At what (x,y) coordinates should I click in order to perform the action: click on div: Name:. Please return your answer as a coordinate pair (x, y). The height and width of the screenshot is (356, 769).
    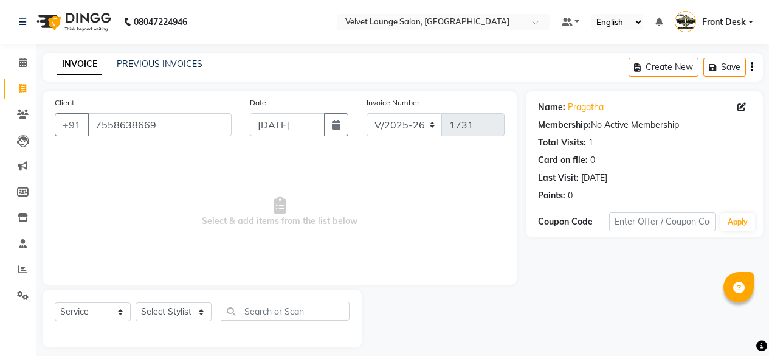
    Looking at the image, I should click on (552, 107).